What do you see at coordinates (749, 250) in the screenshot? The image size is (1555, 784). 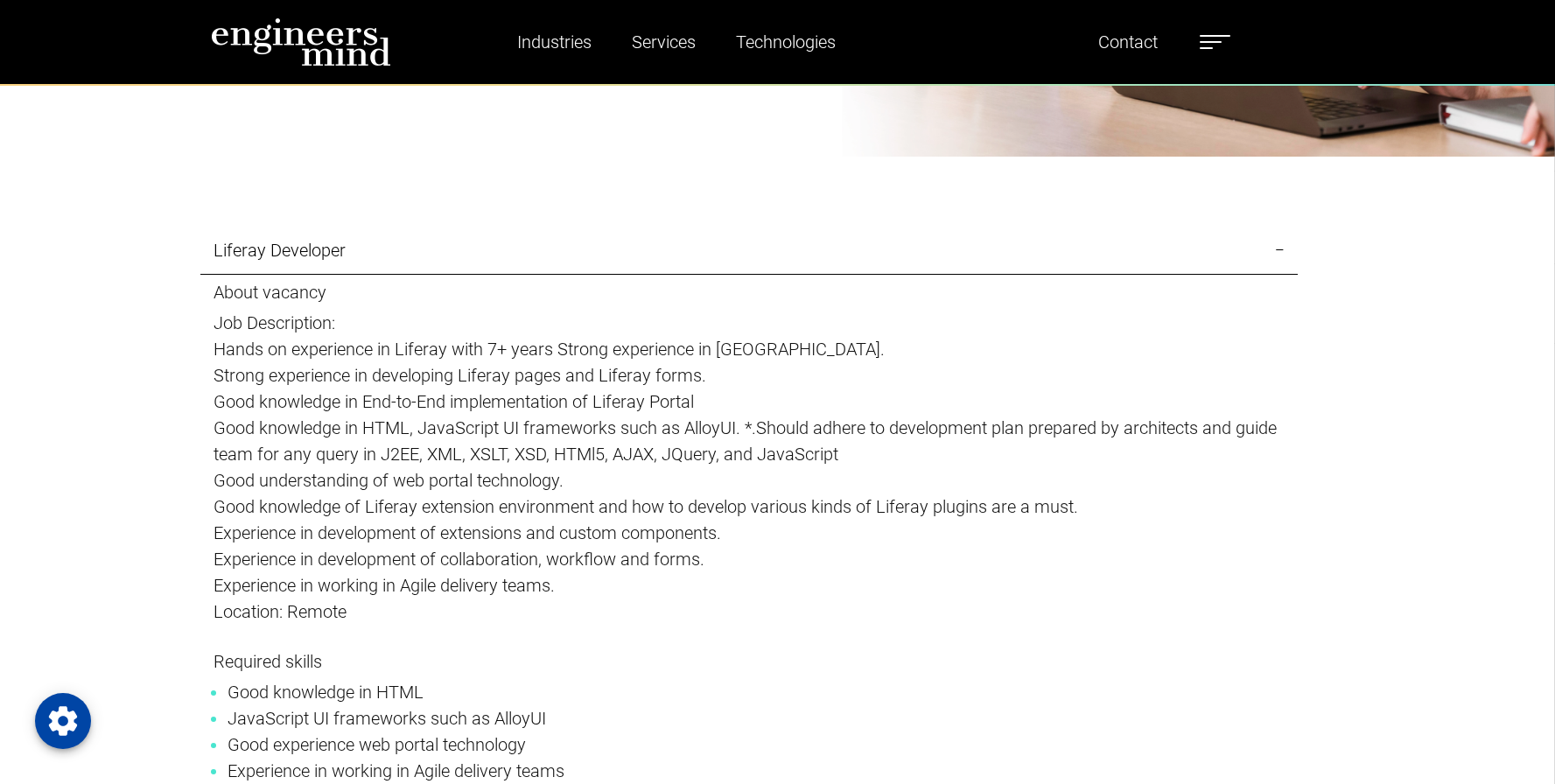 I see `a: Liferay Developer` at bounding box center [749, 250].